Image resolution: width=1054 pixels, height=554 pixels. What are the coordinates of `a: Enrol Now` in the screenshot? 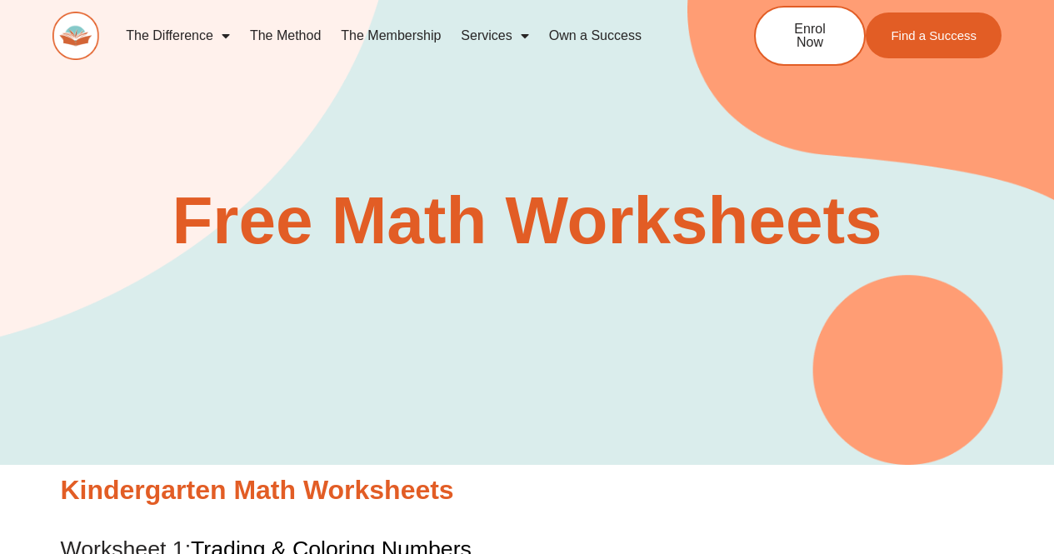 It's located at (810, 36).